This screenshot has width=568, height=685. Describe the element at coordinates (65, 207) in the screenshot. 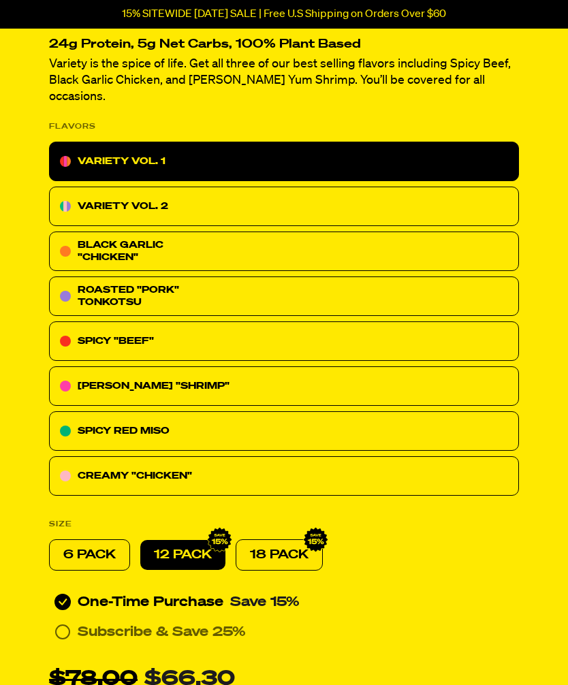

I see `img: icon-variety-vol2.svg` at that location.